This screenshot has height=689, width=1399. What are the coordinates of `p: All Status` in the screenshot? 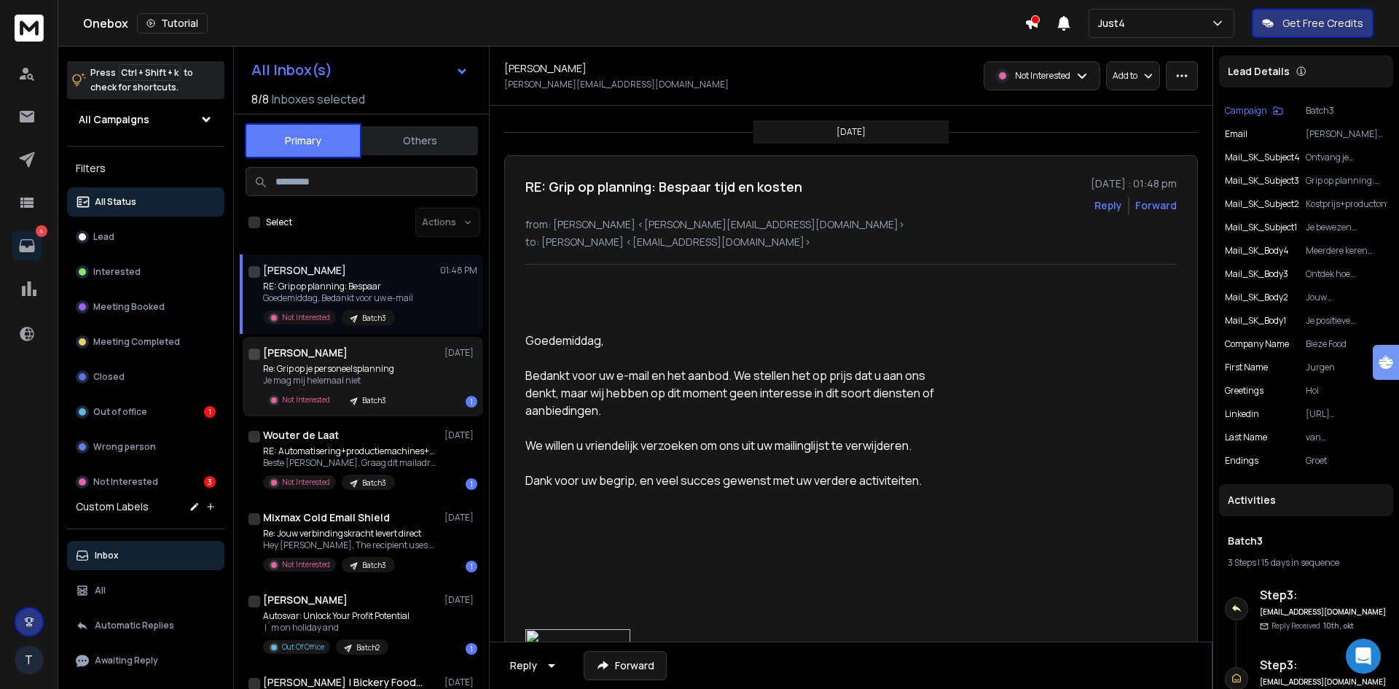 It's located at (115, 202).